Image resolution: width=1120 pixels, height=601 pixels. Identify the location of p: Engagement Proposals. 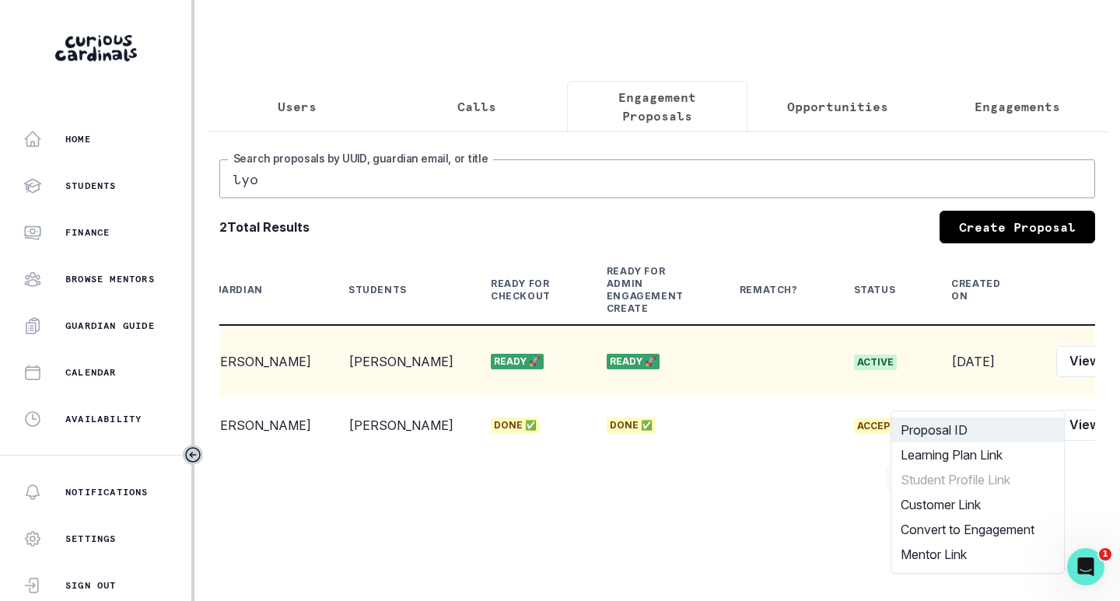
(657, 107).